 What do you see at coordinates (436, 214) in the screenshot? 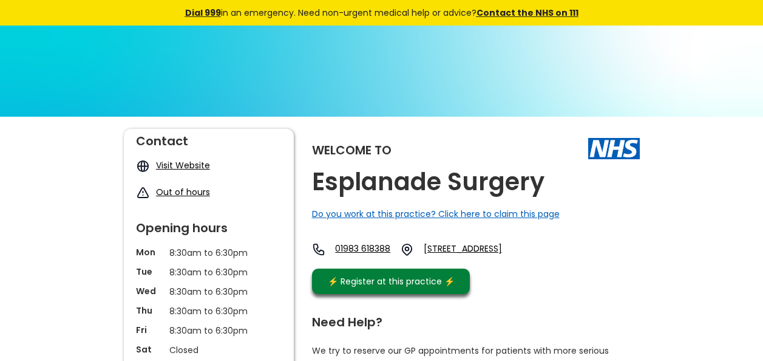
I see `div: Do you work at this practice? Click here to claim this page` at bounding box center [436, 214].